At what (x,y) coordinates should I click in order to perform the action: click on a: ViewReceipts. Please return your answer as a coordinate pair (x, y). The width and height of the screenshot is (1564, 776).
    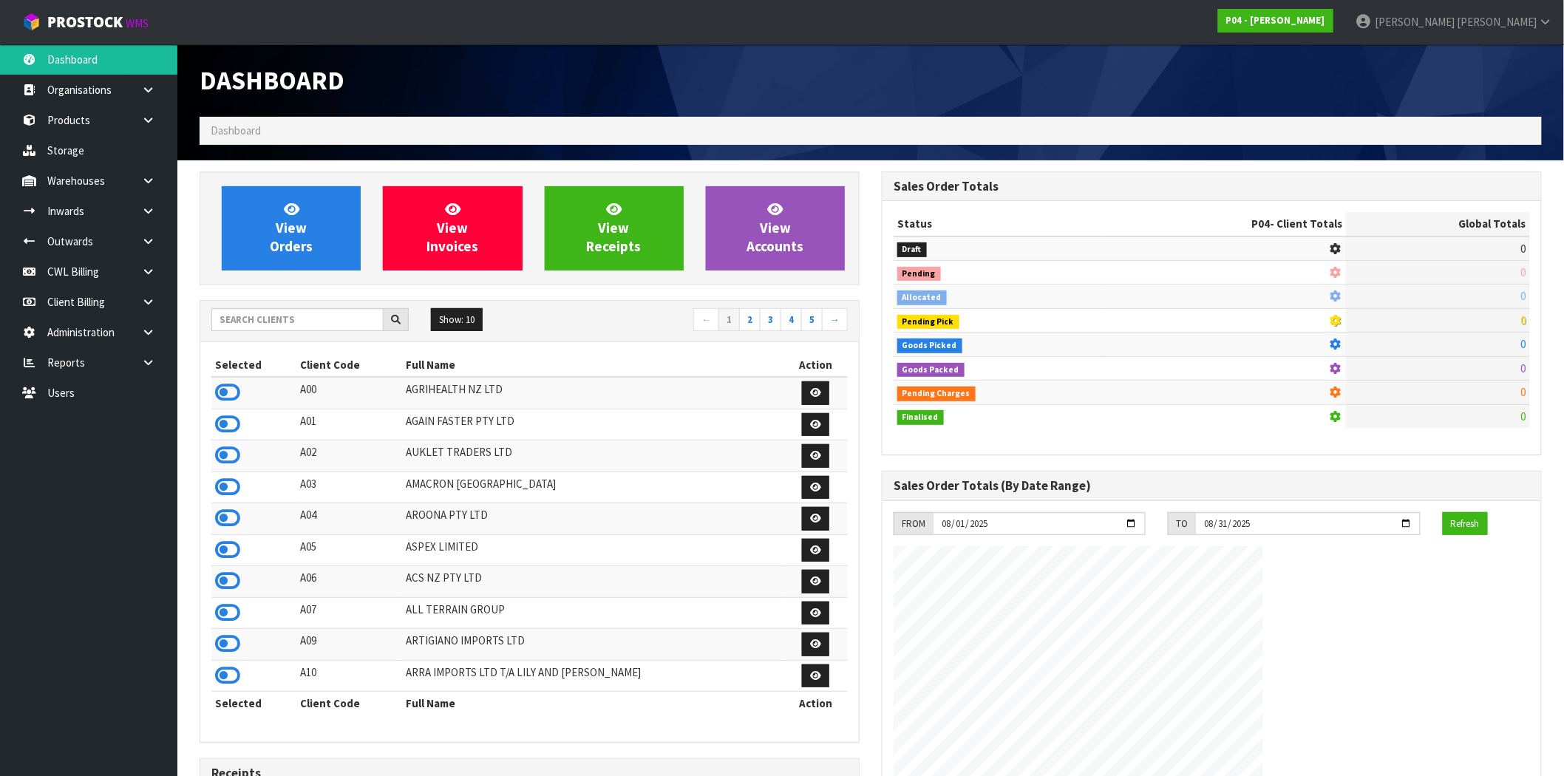
    Looking at the image, I should click on (614, 228).